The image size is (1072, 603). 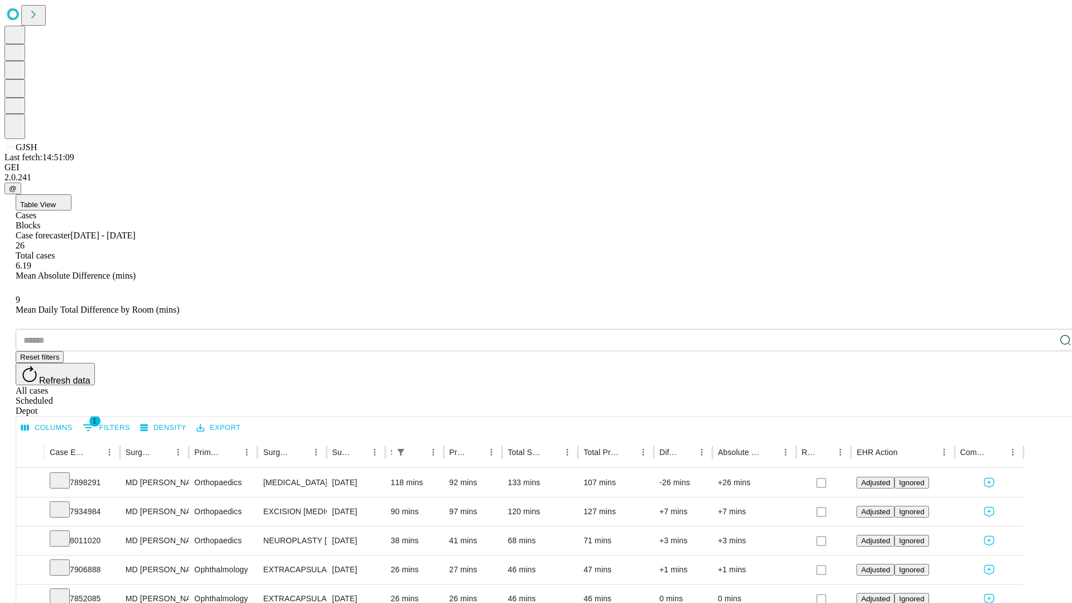 I want to click on div: 7906888, so click(x=82, y=569).